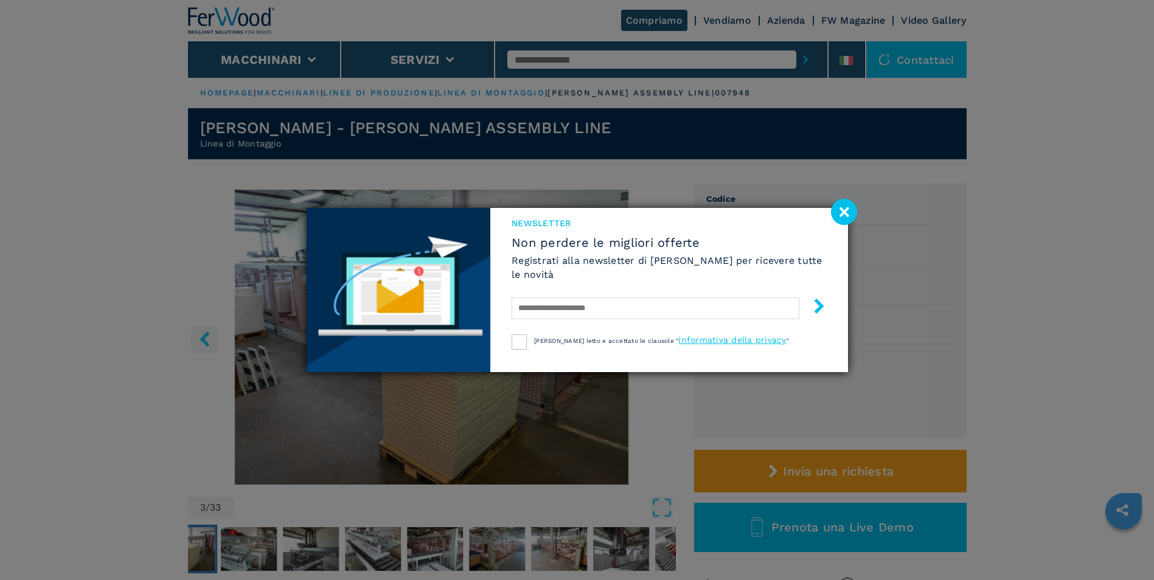 Image resolution: width=1154 pixels, height=580 pixels. Describe the element at coordinates (813, 308) in the screenshot. I see `button: submit-button` at that location.